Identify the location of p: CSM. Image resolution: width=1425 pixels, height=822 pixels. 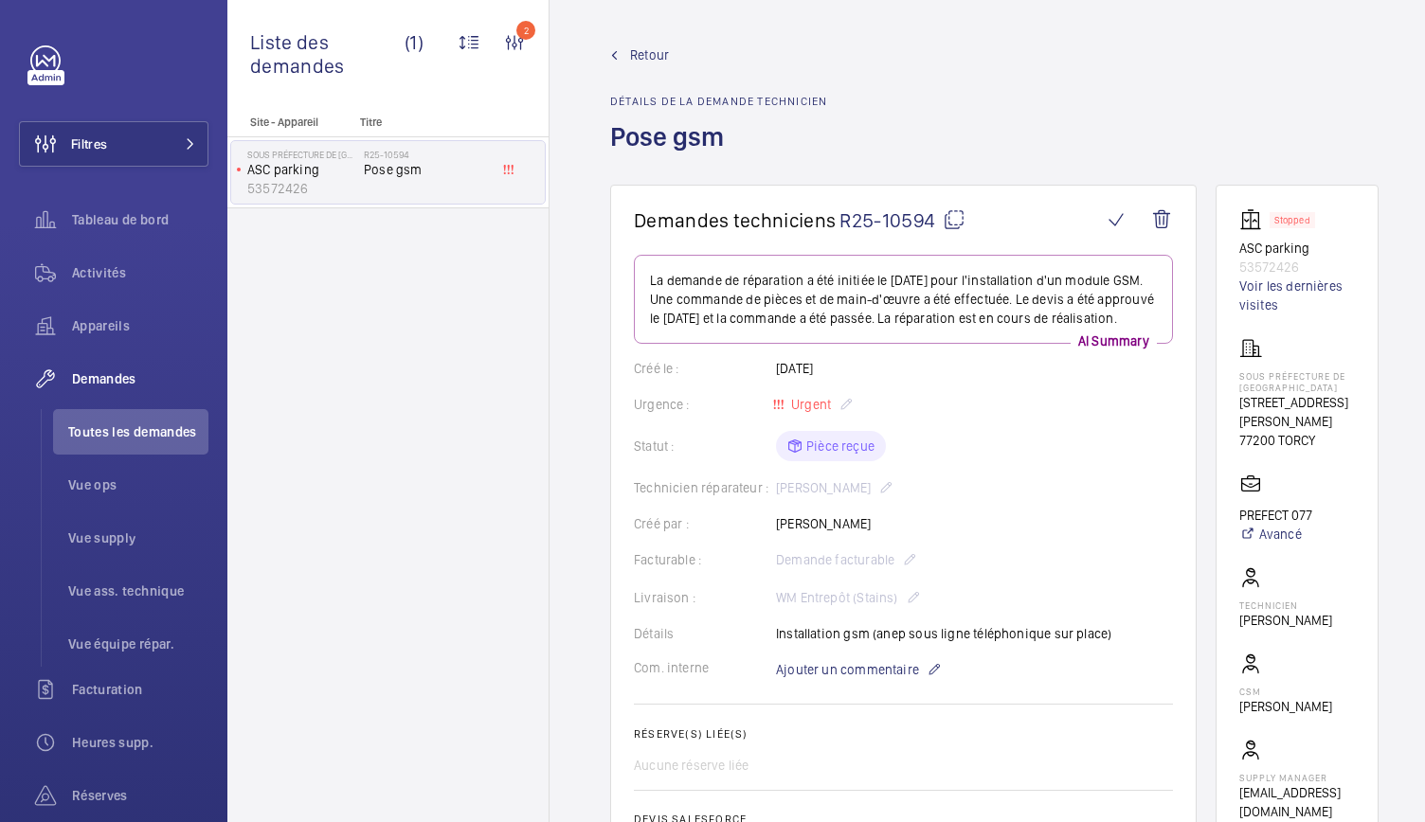
(1286, 692).